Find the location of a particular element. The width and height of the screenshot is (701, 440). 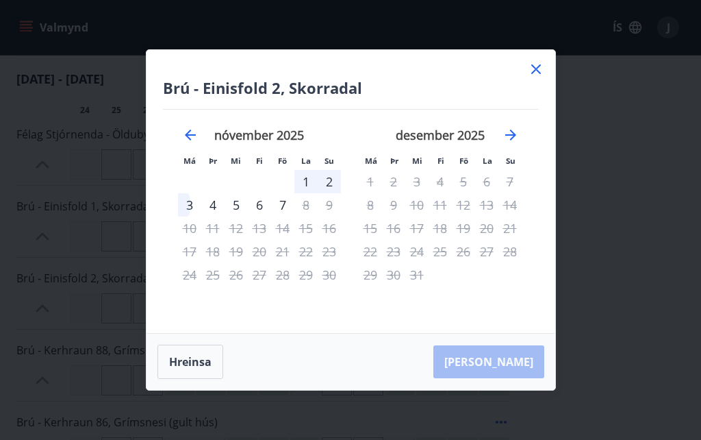

td: Choose þriðjudagur, 4. nóvember 2025 as your check-out date. It’s available. is located at coordinates (213, 205).